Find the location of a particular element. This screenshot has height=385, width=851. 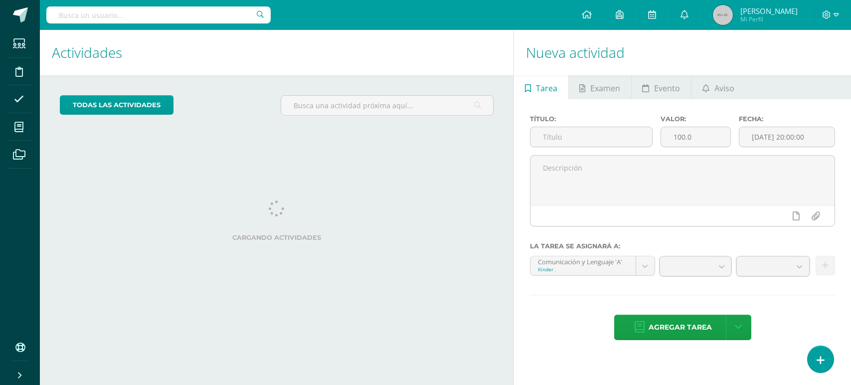

div: Kinder . is located at coordinates (583, 269).